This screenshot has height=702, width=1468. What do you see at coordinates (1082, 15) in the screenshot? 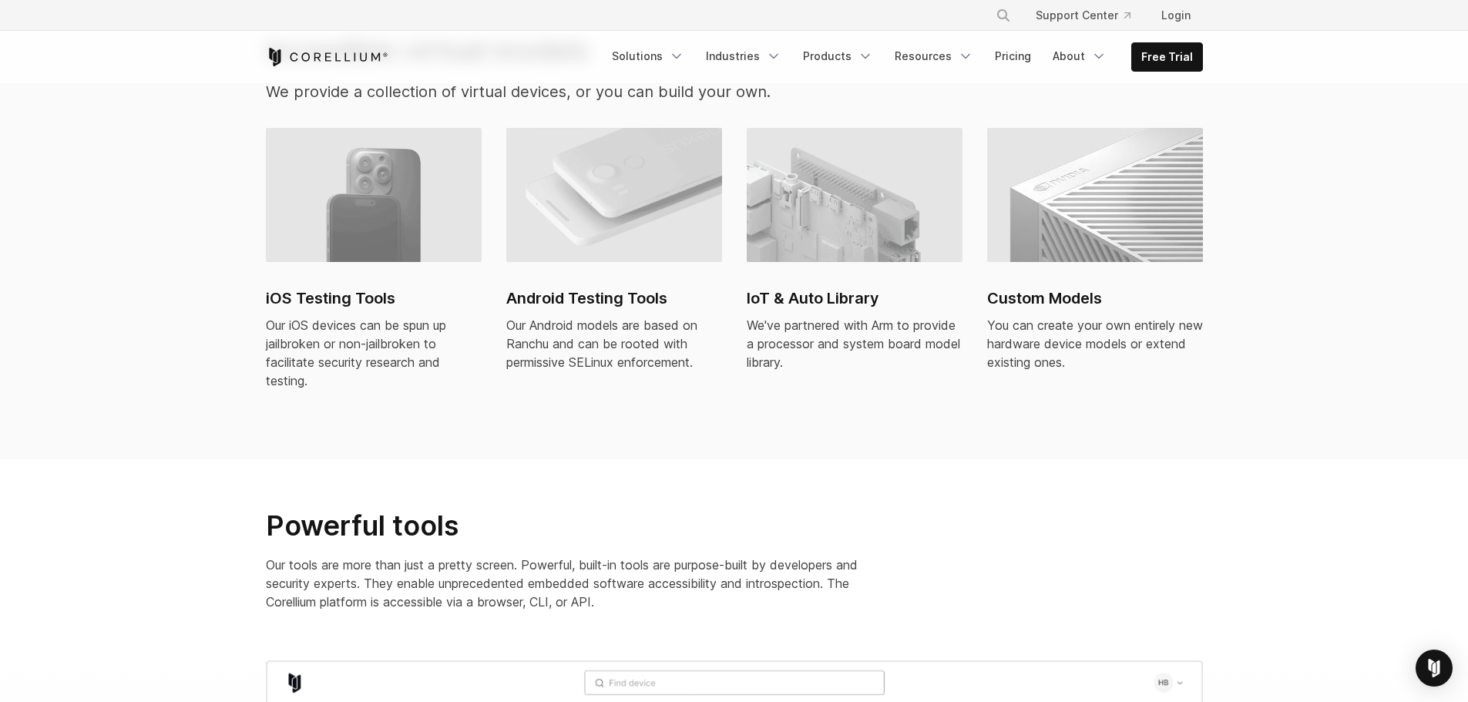
I see `a: Support Center` at bounding box center [1082, 15].